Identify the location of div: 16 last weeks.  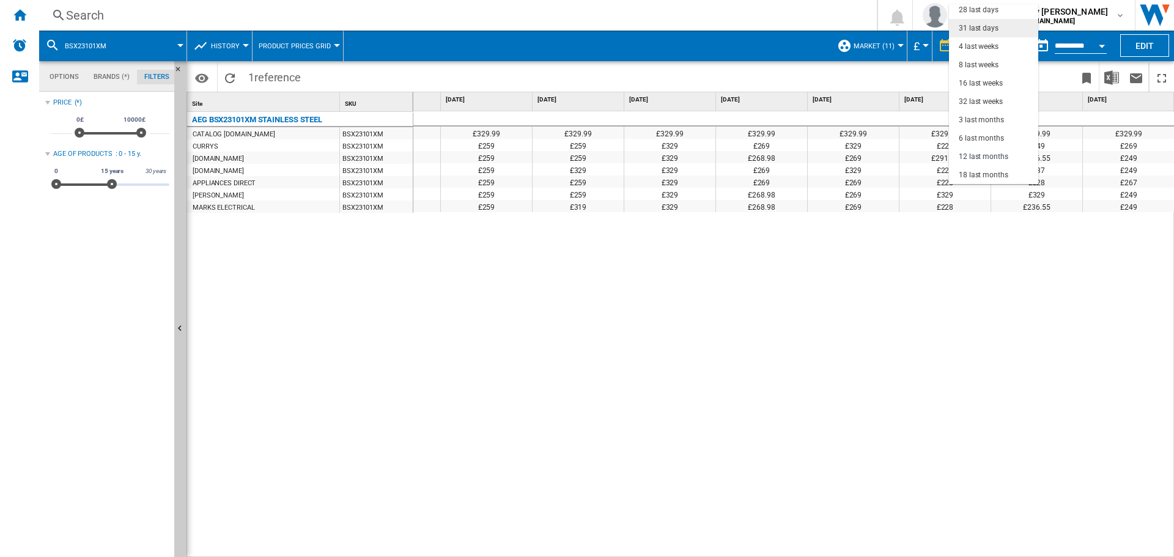
(981, 83).